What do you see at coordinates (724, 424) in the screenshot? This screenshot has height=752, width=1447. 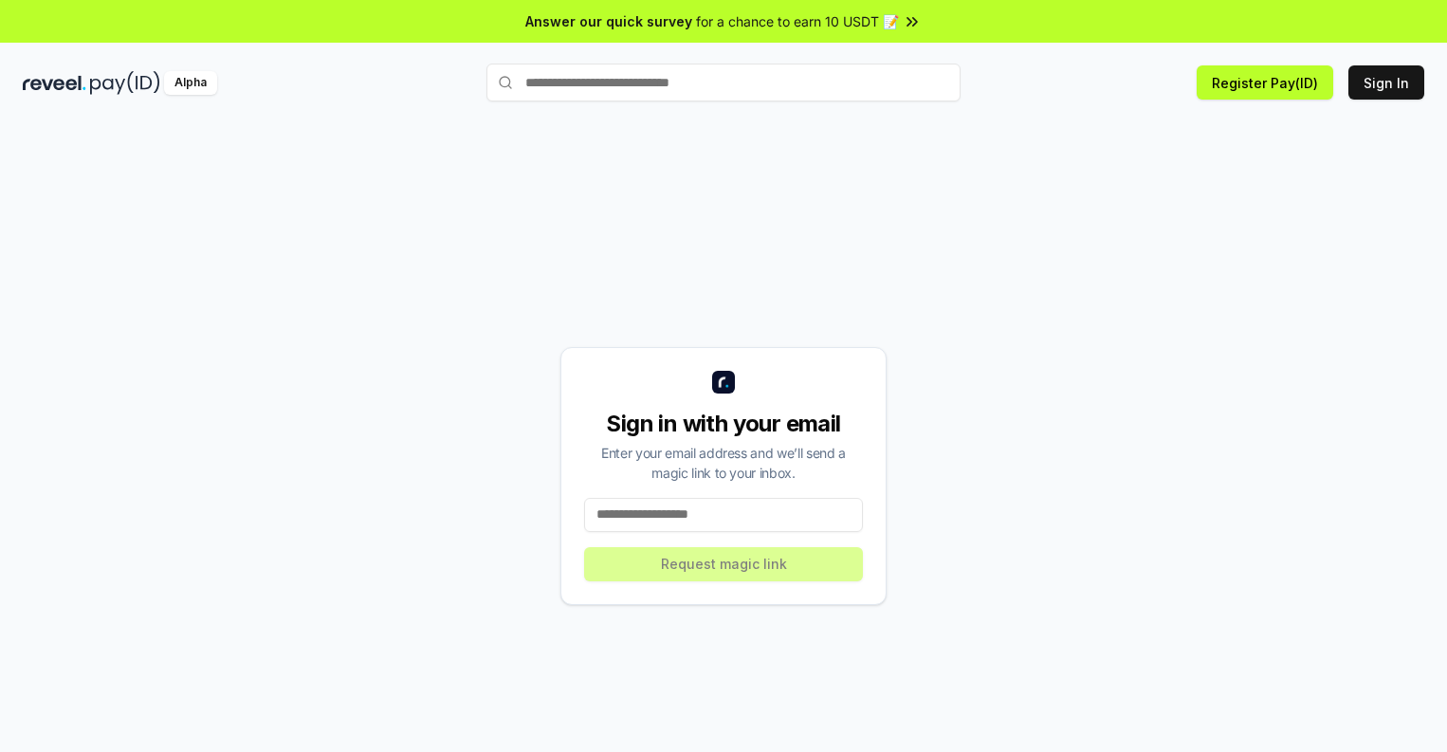 I see `div: Sign in with your email` at bounding box center [724, 424].